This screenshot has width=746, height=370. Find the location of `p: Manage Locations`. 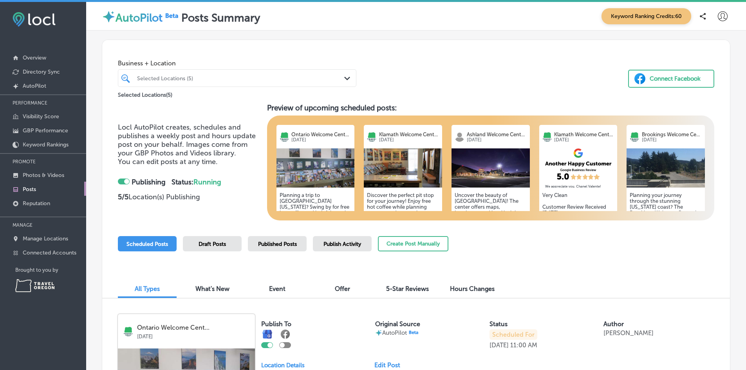

p: Manage Locations is located at coordinates (45, 238).